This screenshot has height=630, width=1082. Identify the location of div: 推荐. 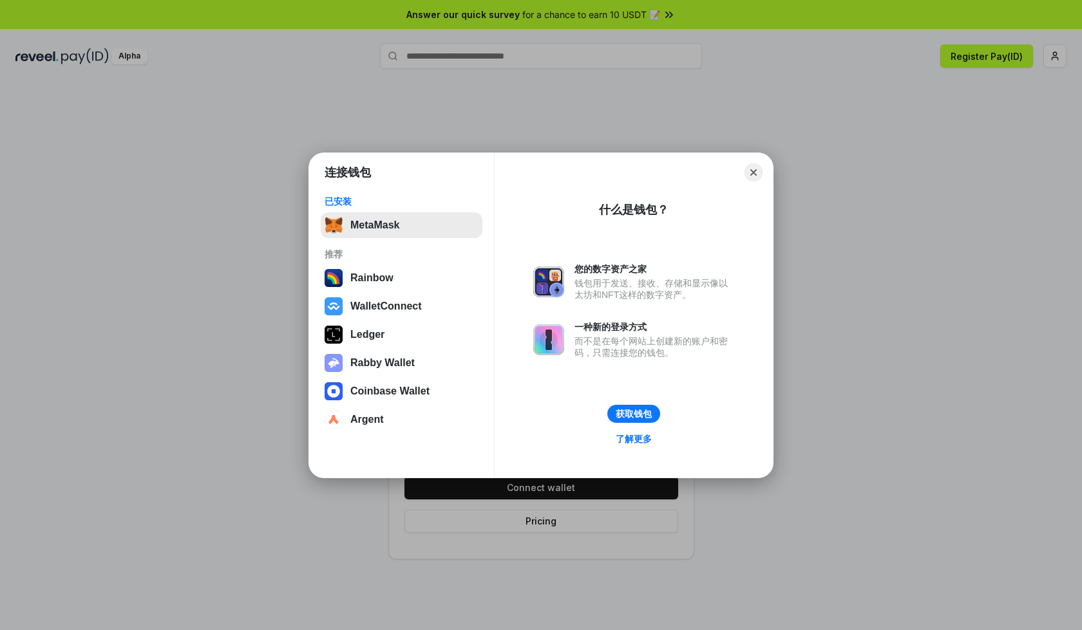
(401, 254).